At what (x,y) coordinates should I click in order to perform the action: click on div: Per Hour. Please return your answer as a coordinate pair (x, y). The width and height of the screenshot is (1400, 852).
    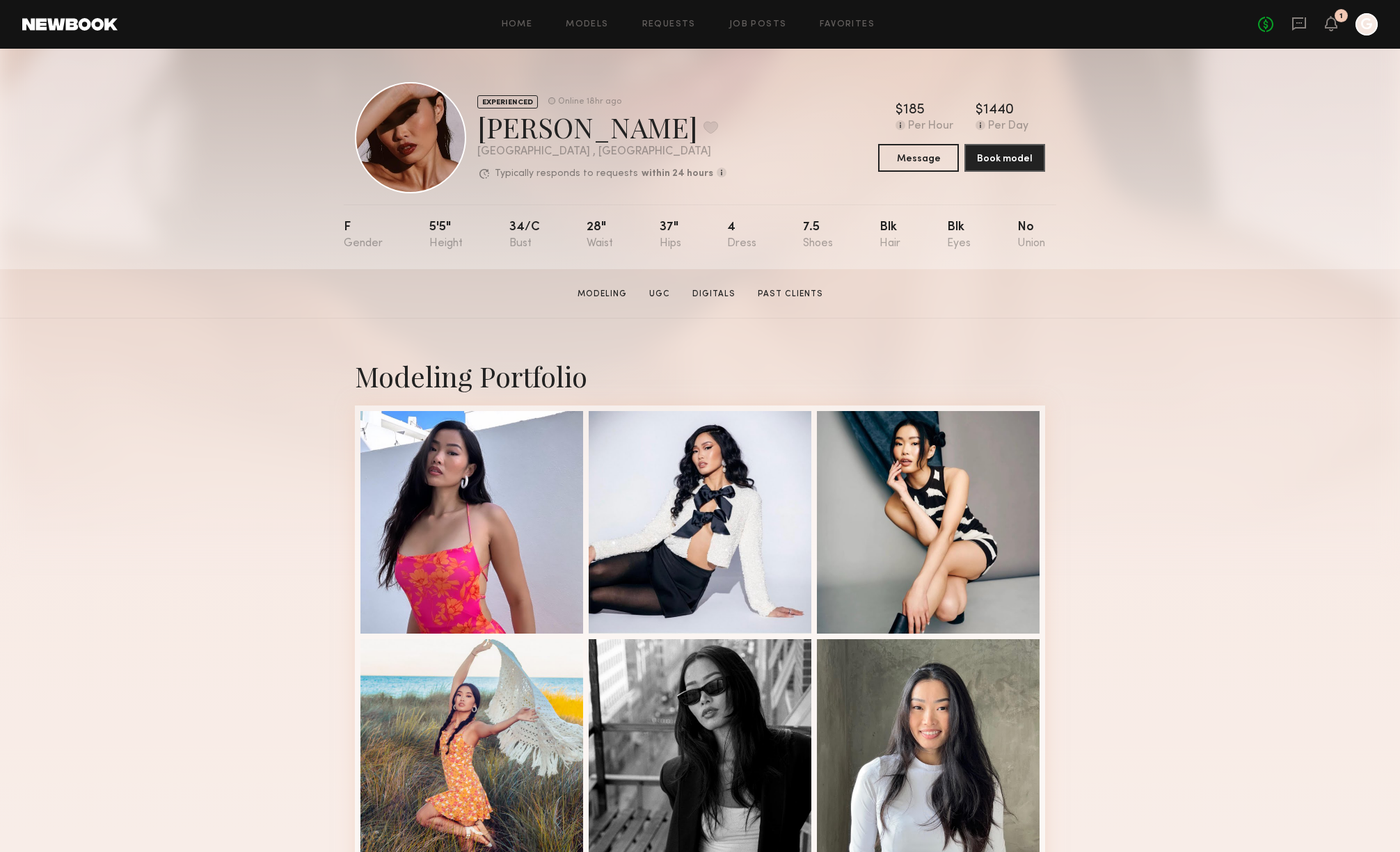
    Looking at the image, I should click on (930, 126).